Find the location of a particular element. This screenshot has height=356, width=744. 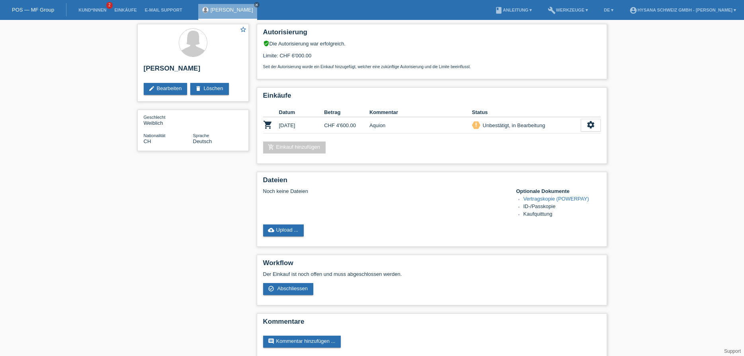

th: Status is located at coordinates (526, 112).